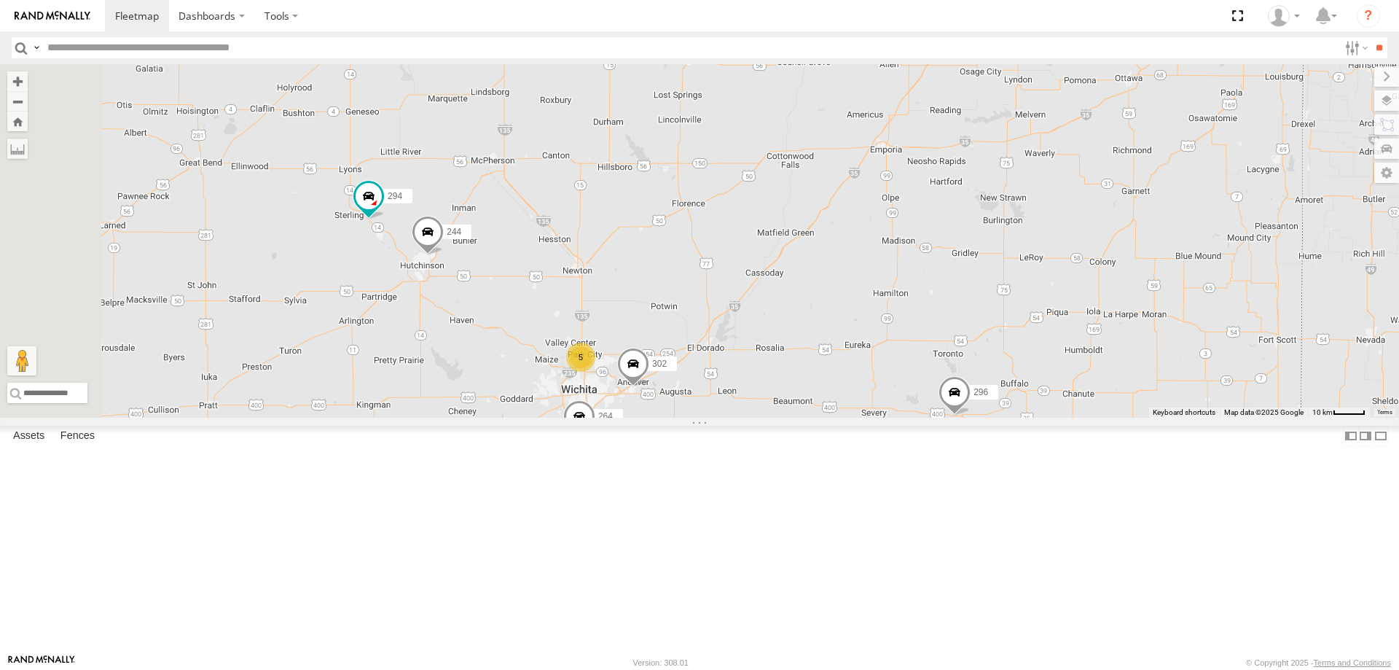 The height and width of the screenshot is (670, 1399). Describe the element at coordinates (1284, 16) in the screenshot. I see `div: Steve Basgall` at that location.